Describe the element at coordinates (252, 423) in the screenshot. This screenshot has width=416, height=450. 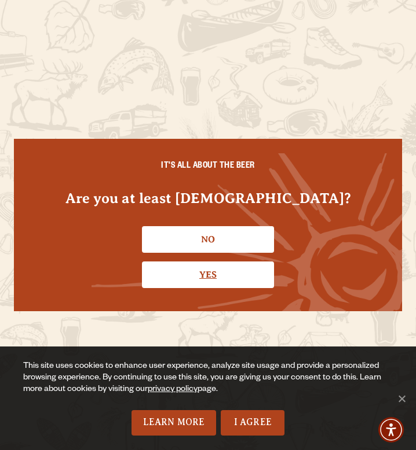
I see `a: I Agree` at that location.